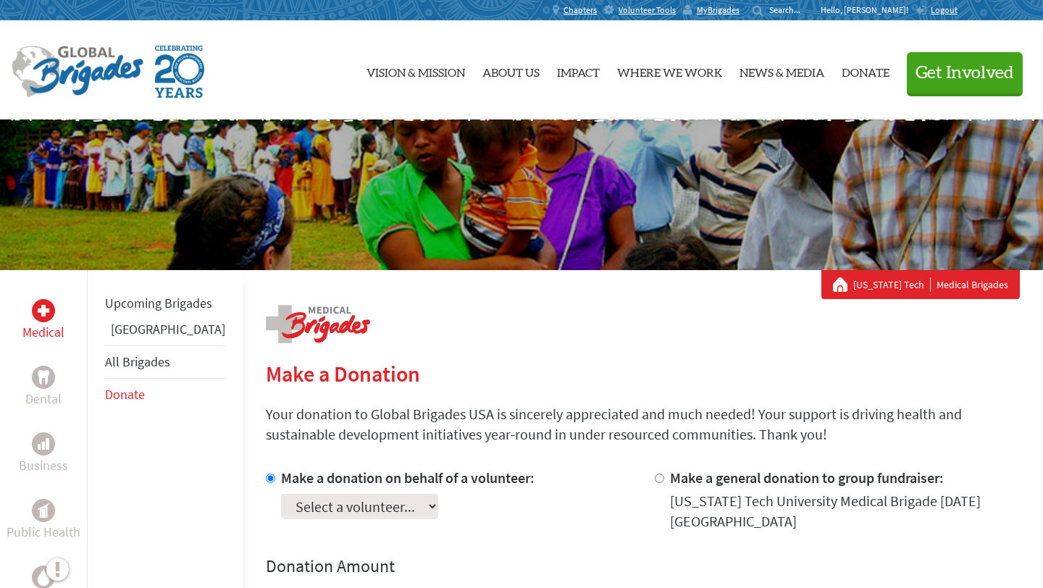 This screenshot has height=588, width=1043. What do you see at coordinates (965, 72) in the screenshot?
I see `button: Get Involved` at bounding box center [965, 72].